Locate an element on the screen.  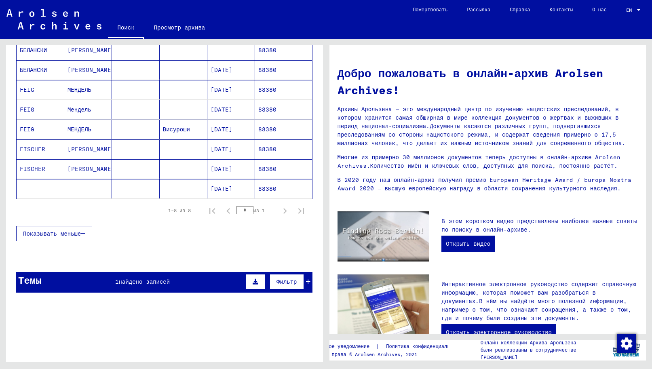
ya-tr-span: МЕНДЕЛЬ is located at coordinates (79, 90).